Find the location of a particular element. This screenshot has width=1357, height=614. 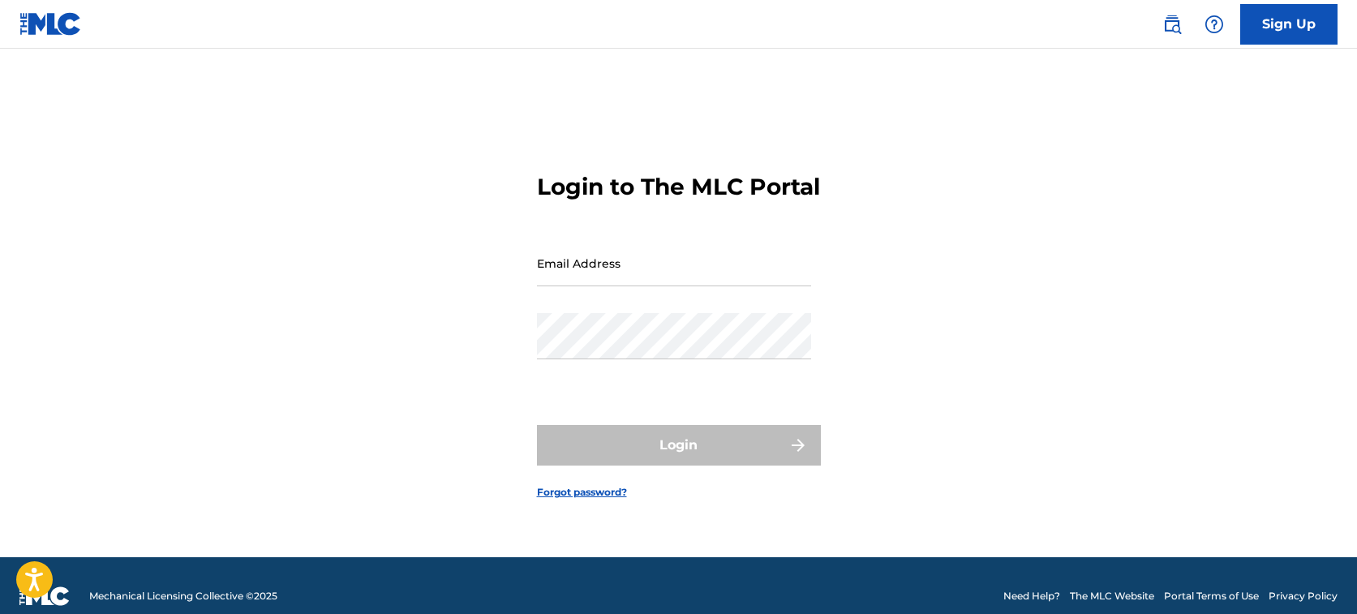

div: Help is located at coordinates (1214, 24).